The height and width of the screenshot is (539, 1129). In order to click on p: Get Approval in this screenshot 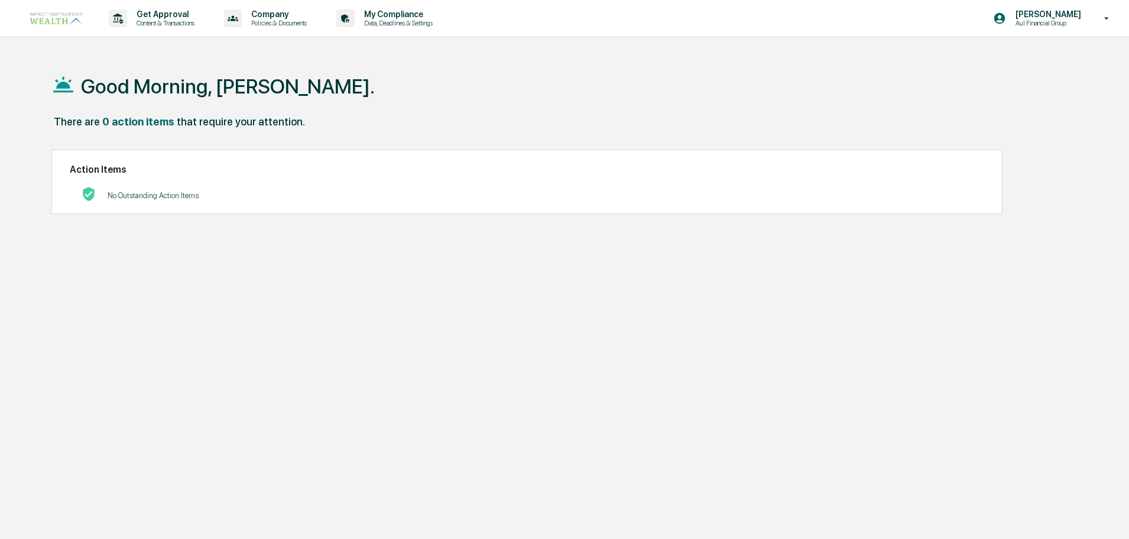, I will do `click(164, 14)`.